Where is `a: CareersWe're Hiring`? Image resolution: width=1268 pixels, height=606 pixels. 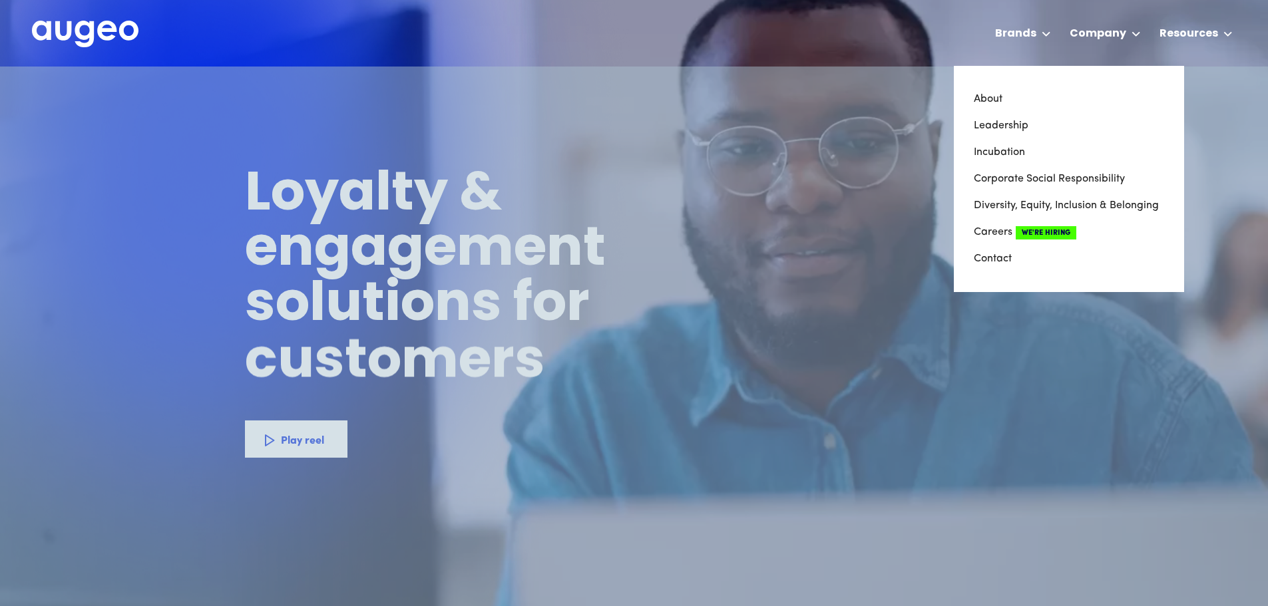
a: CareersWe're Hiring is located at coordinates (1069, 232).